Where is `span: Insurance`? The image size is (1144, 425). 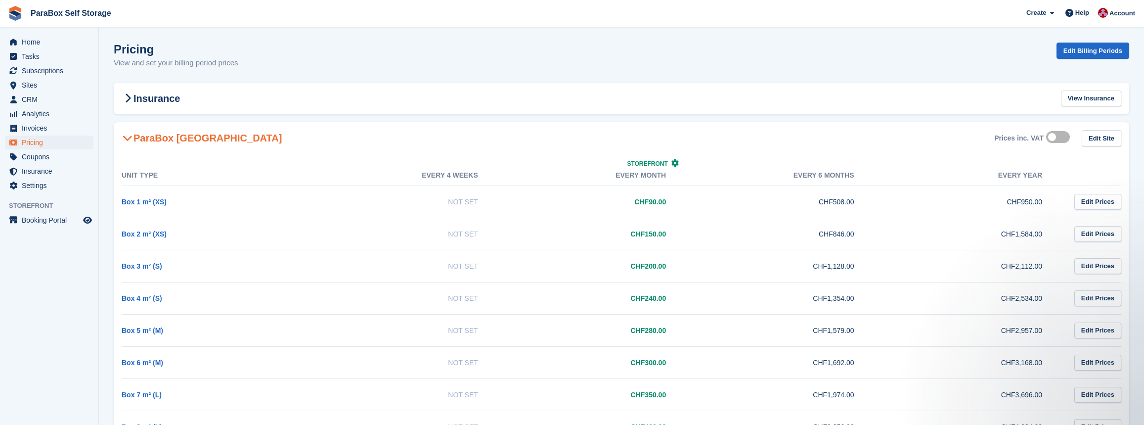 span: Insurance is located at coordinates (51, 171).